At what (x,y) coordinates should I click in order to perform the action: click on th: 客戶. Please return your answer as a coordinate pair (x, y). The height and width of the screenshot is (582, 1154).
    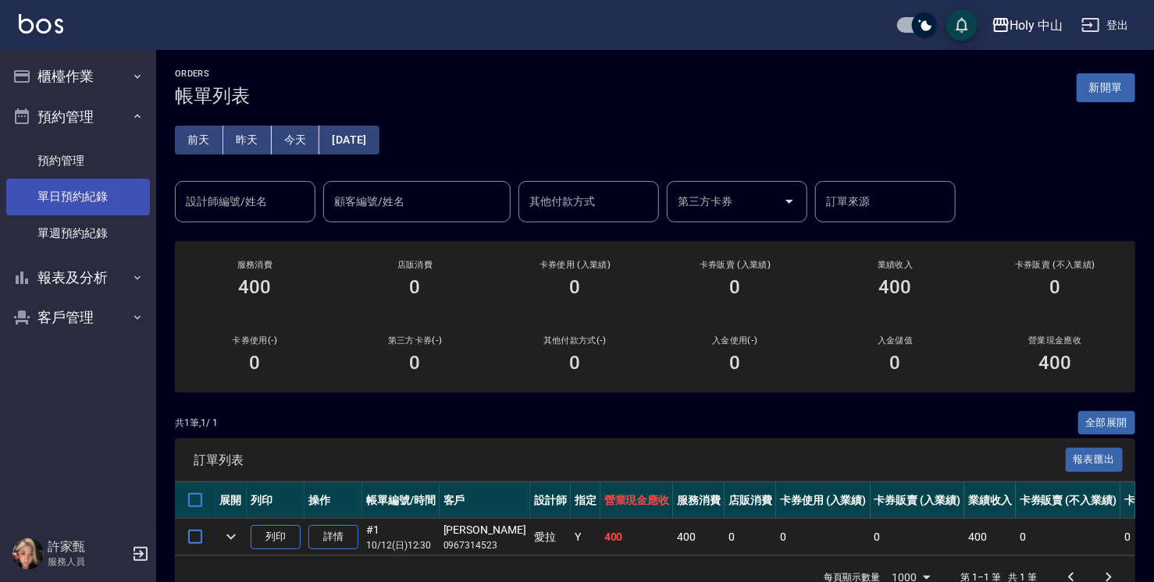
    Looking at the image, I should click on (485, 500).